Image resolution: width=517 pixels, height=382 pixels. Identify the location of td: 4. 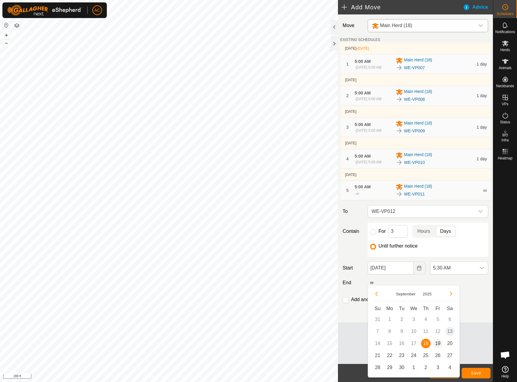
(425, 319).